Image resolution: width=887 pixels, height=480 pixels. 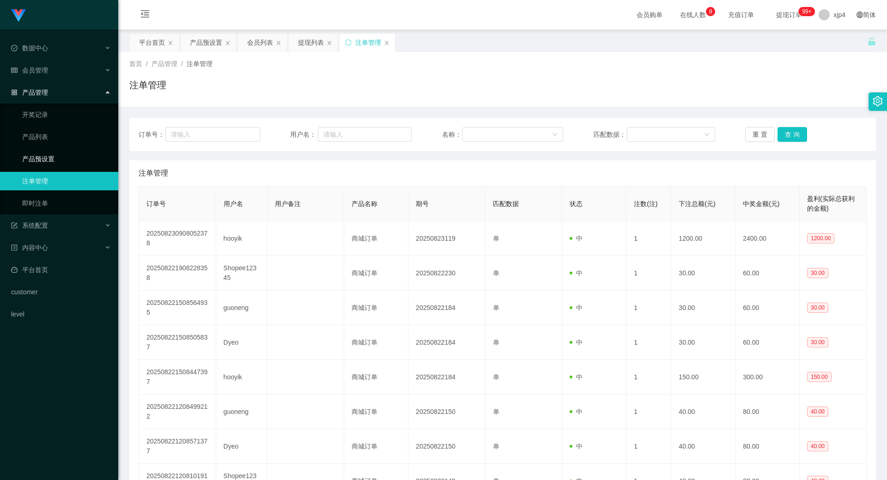 I want to click on button: 重 置, so click(x=760, y=134).